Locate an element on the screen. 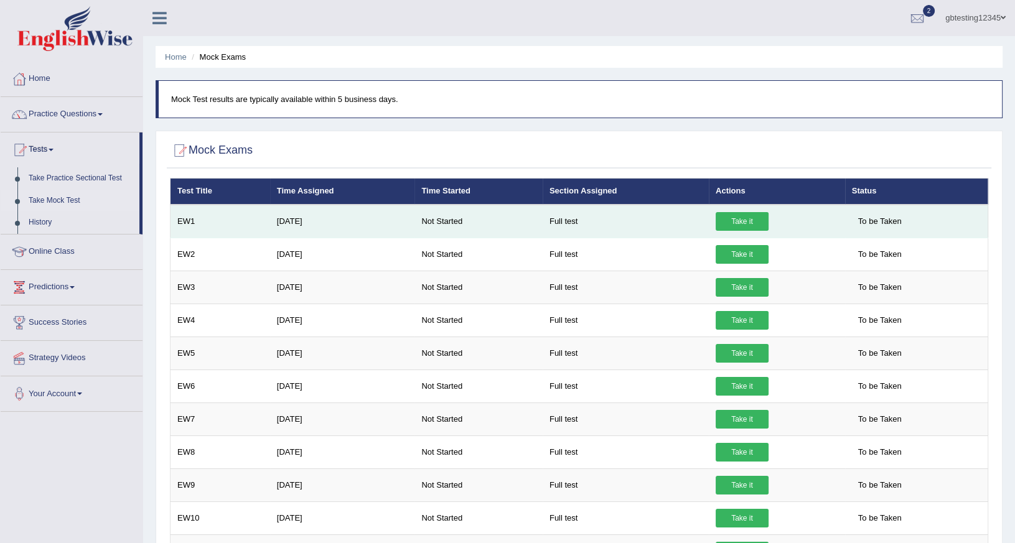 The image size is (1015, 543). li: Mock Exams is located at coordinates (217, 57).